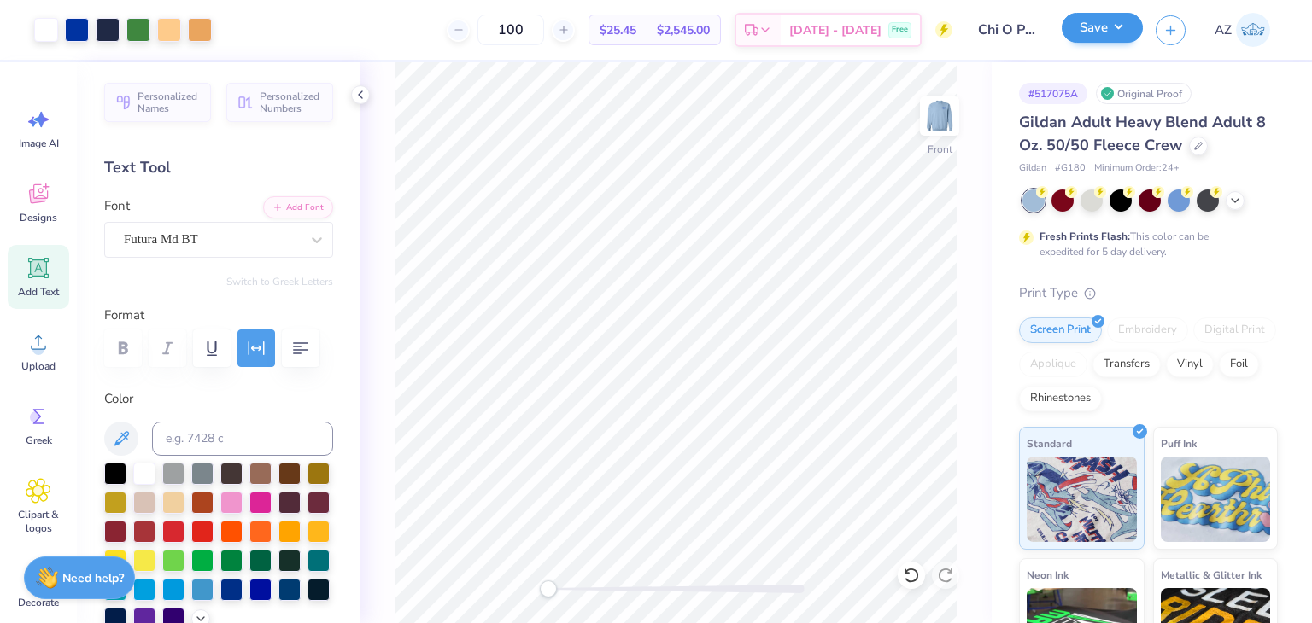 This screenshot has width=1312, height=623. What do you see at coordinates (1081, 500) in the screenshot?
I see `img: Standard` at bounding box center [1081, 500].